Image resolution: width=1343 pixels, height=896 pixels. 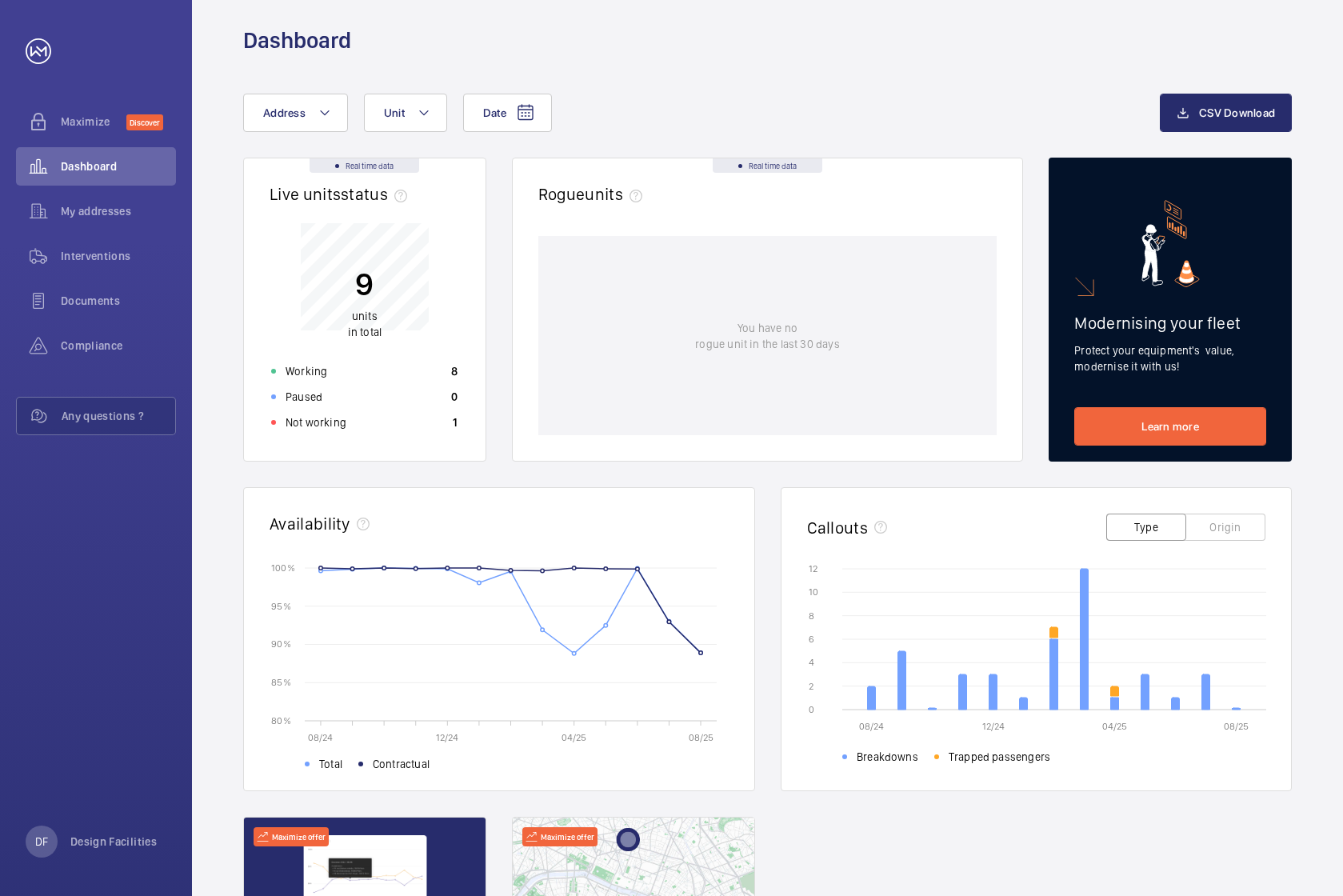 I want to click on p: Protect your equipment's value, modernise it with us!, so click(x=1170, y=358).